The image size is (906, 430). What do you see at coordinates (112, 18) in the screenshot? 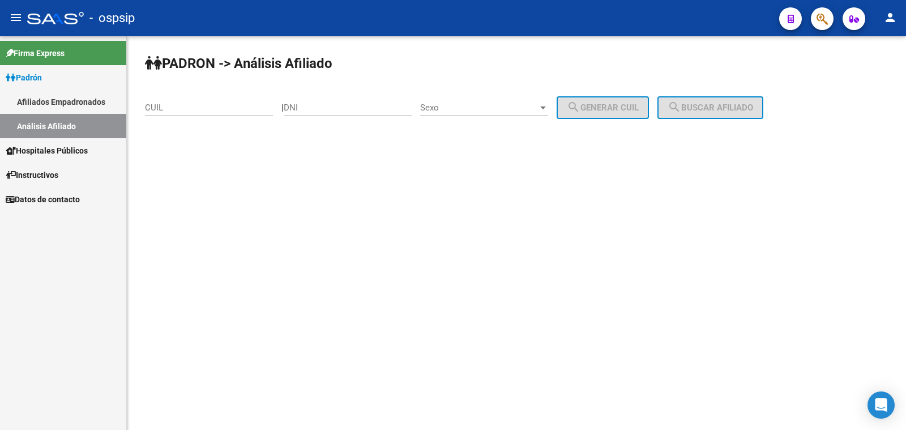
I see `span: - ospsip` at bounding box center [112, 18].